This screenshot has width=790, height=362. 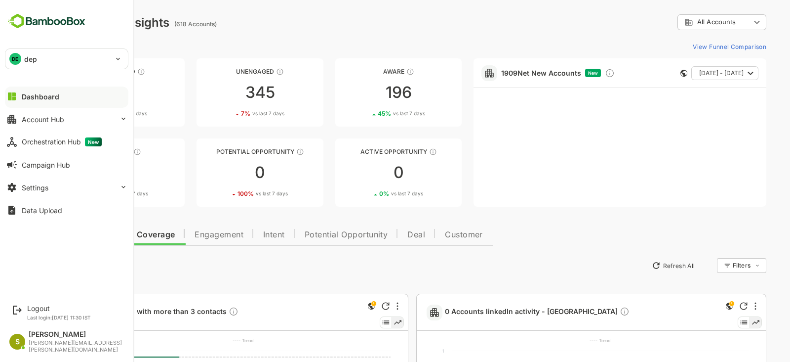 I want to click on div: Unreached, so click(x=87, y=71).